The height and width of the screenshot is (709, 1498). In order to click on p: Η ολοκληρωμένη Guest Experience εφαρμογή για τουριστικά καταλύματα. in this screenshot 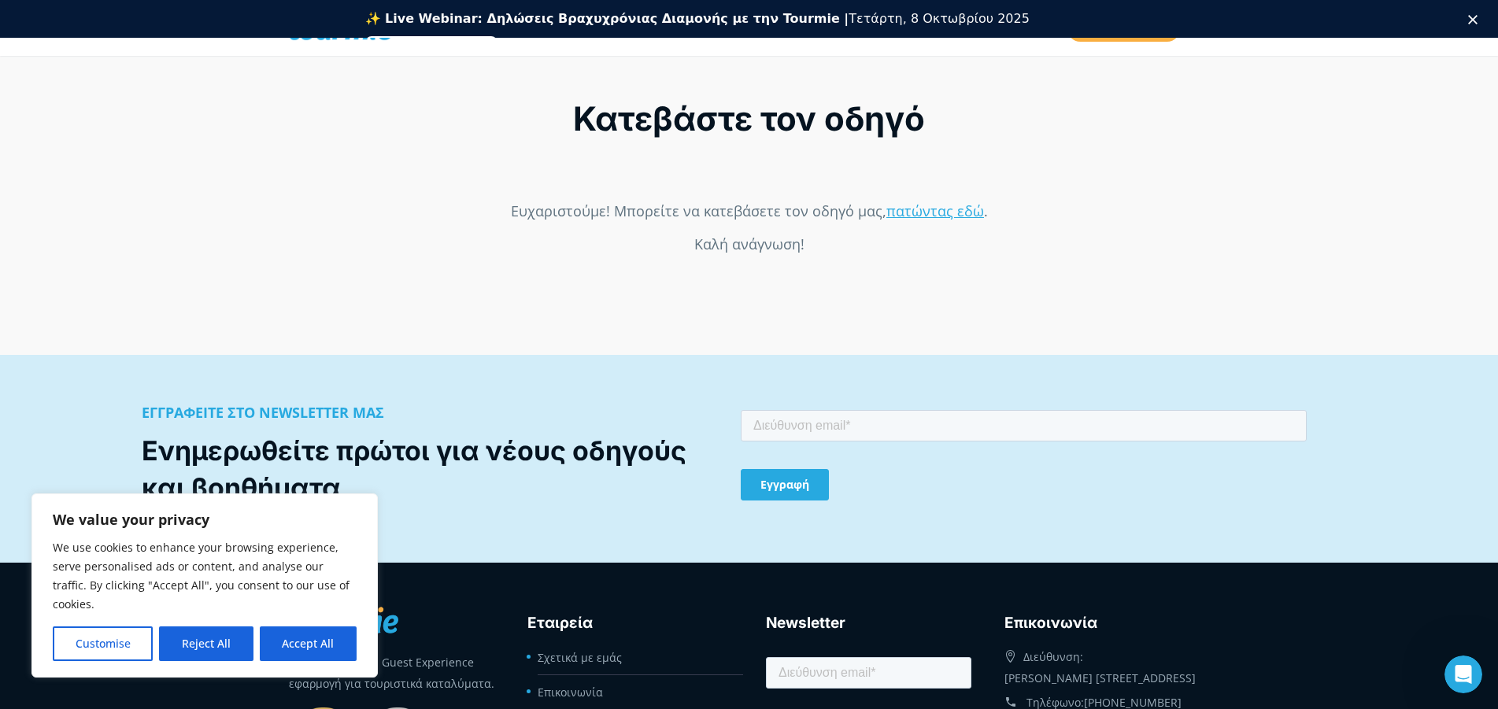, I will do `click(391, 673)`.